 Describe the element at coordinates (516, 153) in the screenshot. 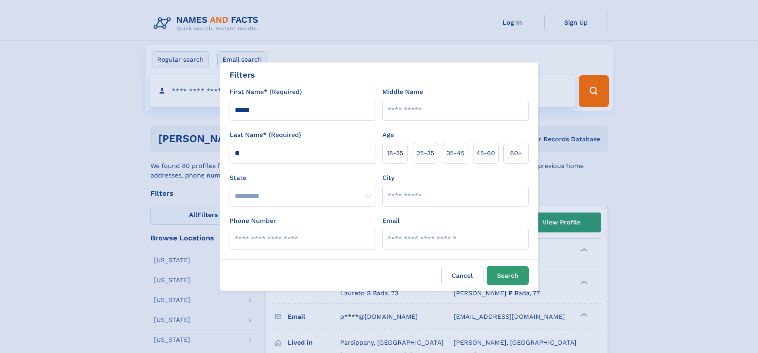

I see `span: 60+` at that location.